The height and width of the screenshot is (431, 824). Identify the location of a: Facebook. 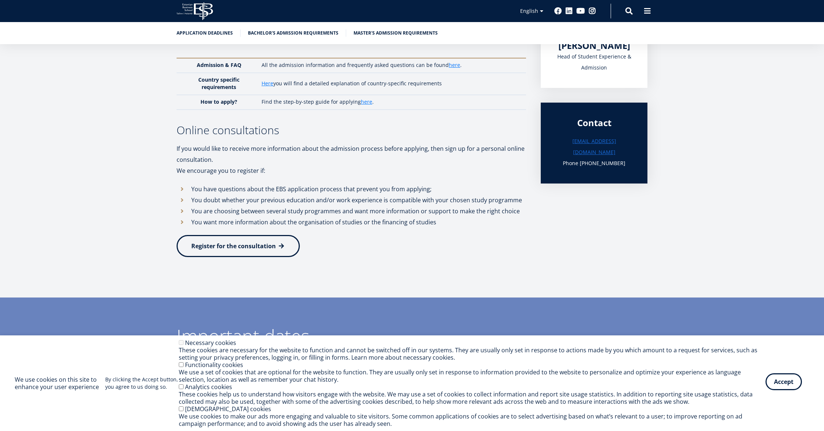
(558, 11).